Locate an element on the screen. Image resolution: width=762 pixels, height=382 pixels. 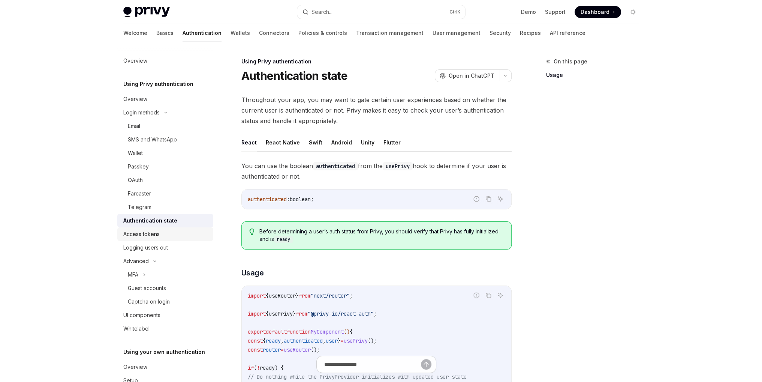
div: Passkey is located at coordinates (138, 166).